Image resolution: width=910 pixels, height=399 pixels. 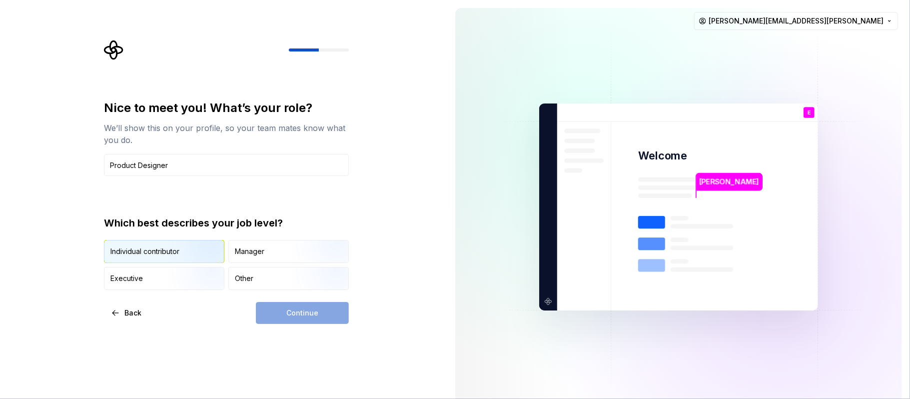 I want to click on div: Which best describes your job level?, so click(x=226, y=223).